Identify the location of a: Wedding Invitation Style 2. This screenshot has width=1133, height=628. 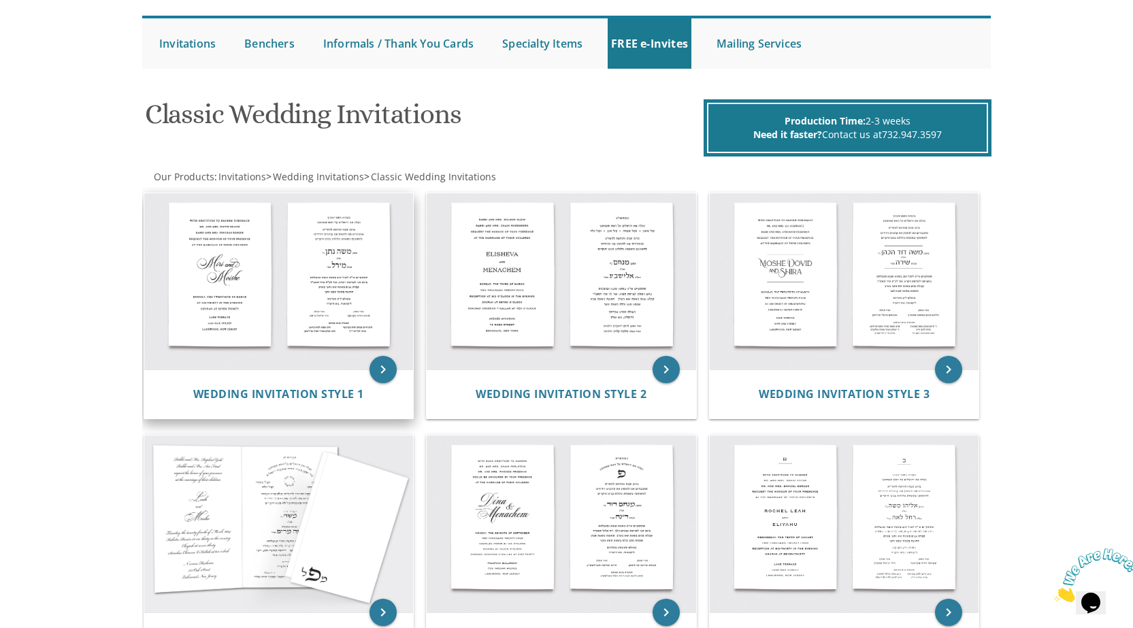
(561, 394).